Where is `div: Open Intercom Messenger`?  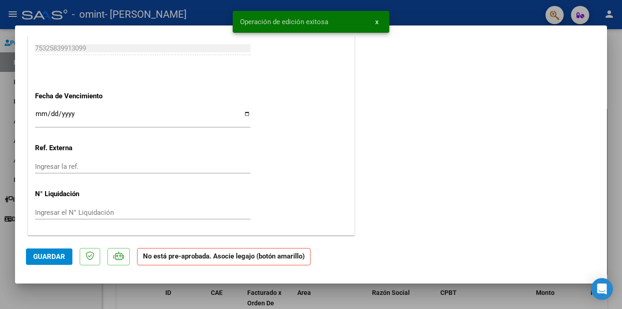 div: Open Intercom Messenger is located at coordinates (602, 289).